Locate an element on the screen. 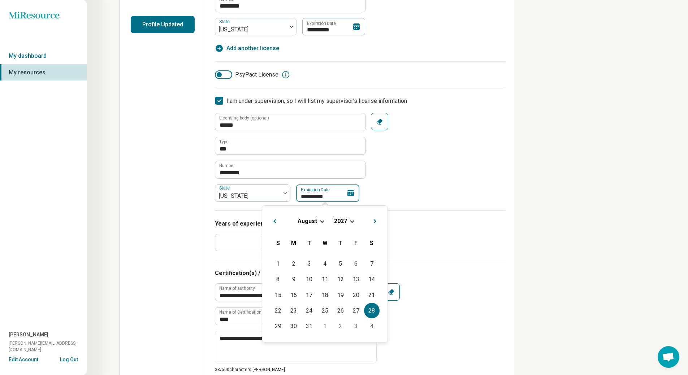 The image size is (688, 375). div: Choose Wednesday, August 18th, 2027 is located at coordinates (325, 295).